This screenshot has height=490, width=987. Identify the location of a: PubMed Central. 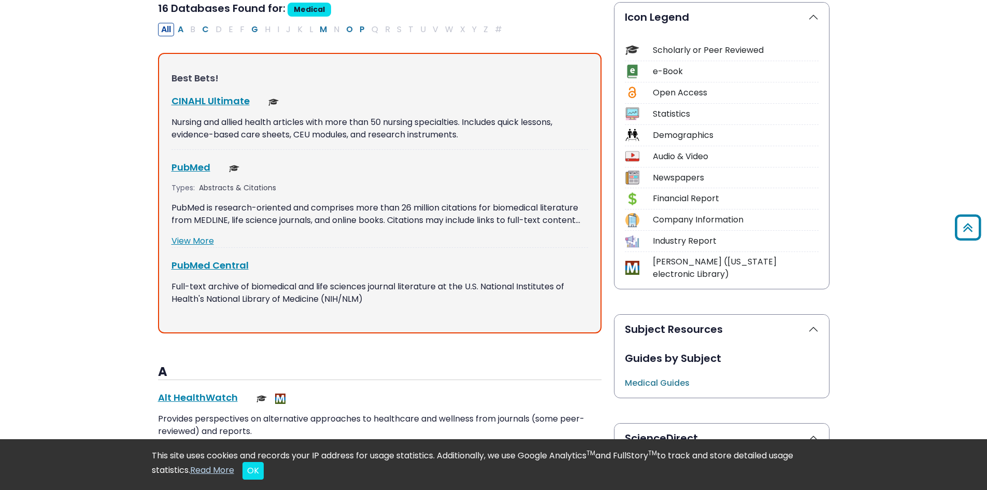
(210, 265).